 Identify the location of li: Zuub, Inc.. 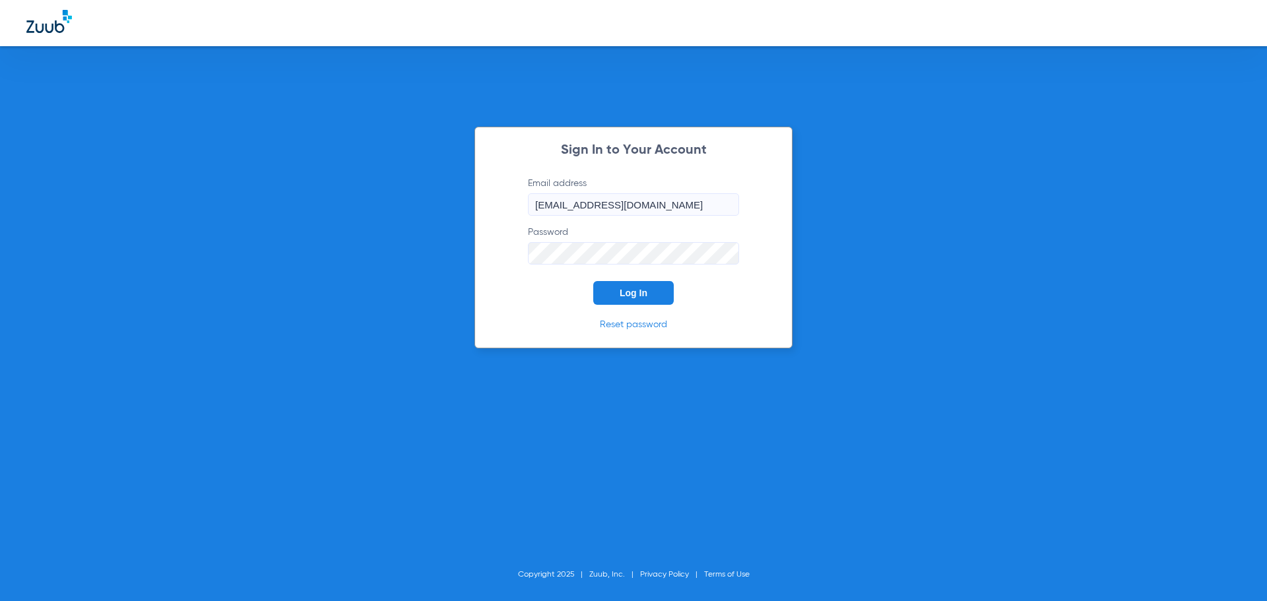
(614, 575).